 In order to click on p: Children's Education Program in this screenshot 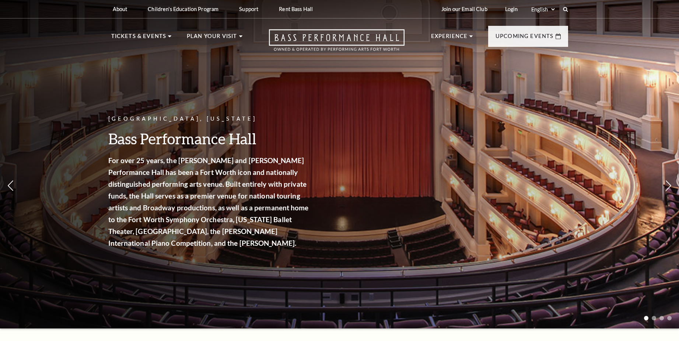, I will do `click(183, 9)`.